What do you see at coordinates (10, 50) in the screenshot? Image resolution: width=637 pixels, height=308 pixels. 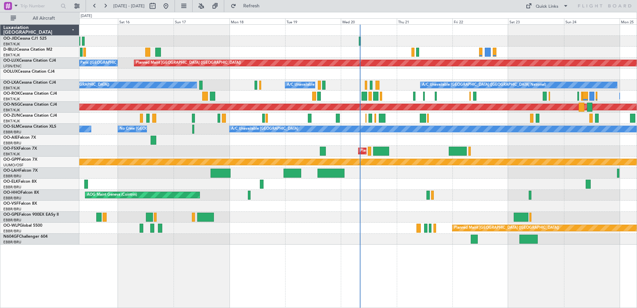 I see `span: D-IBLU` at bounding box center [10, 50].